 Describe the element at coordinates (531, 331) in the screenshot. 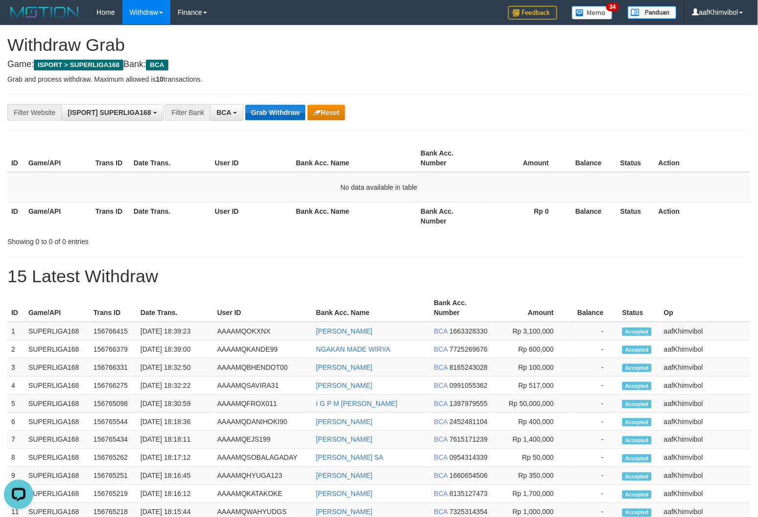

I see `td: Rp 3,100,000` at that location.